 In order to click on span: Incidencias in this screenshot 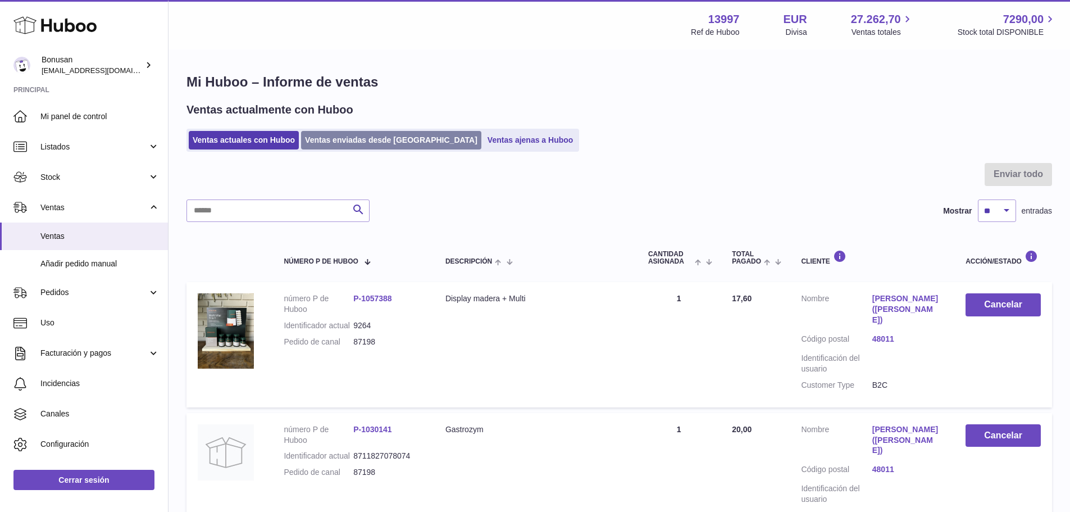, I will do `click(100, 383)`.